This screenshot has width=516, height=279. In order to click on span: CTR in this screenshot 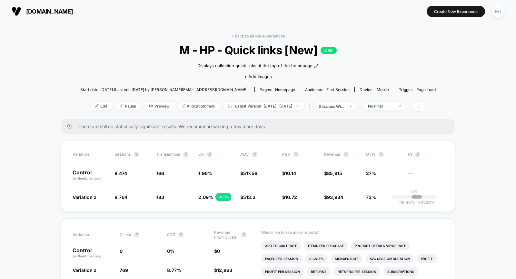, I will do `click(171, 234)`.